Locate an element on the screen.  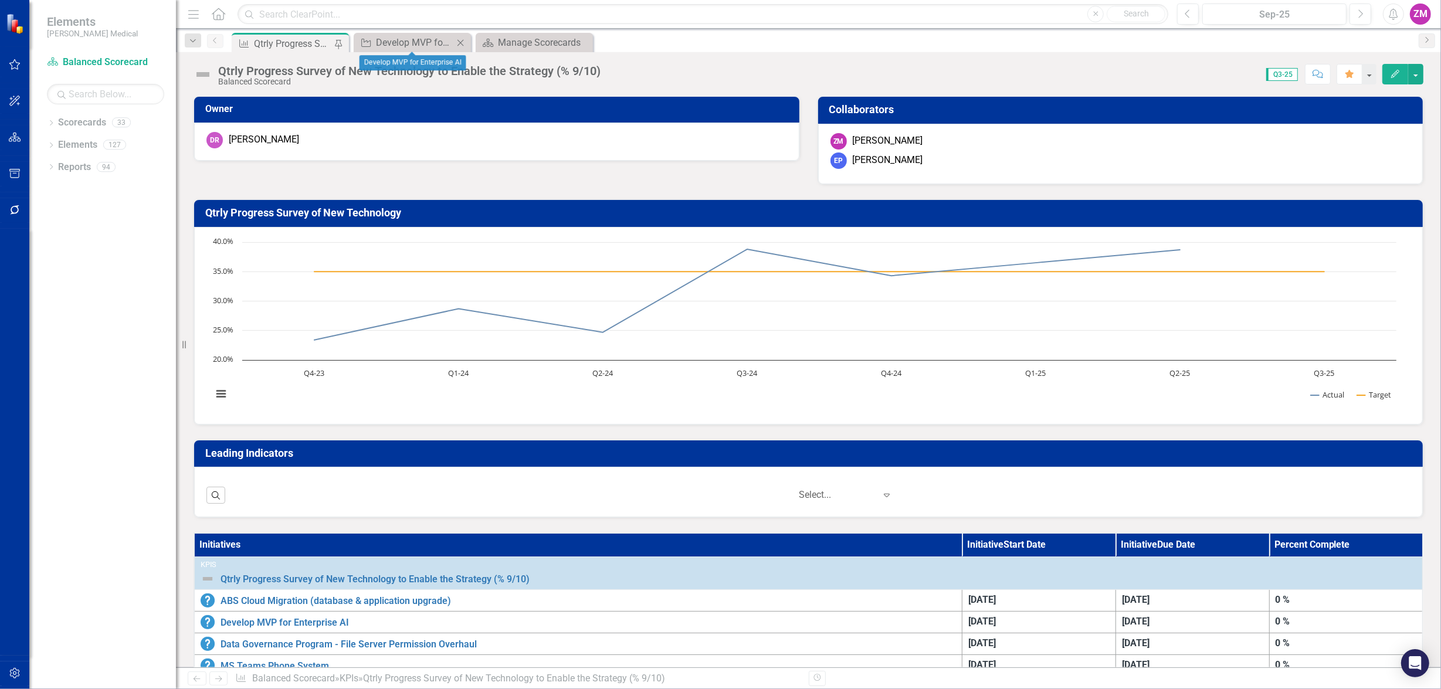
input: Search Below... is located at coordinates (106, 94).